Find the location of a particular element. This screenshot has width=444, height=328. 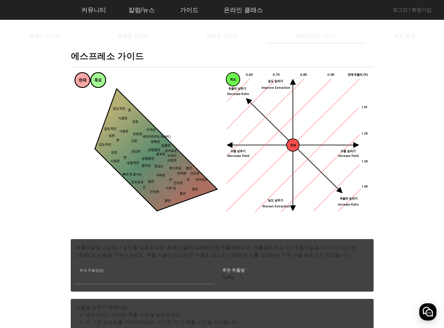

a: 칼럼/뉴스 is located at coordinates (142, 10).